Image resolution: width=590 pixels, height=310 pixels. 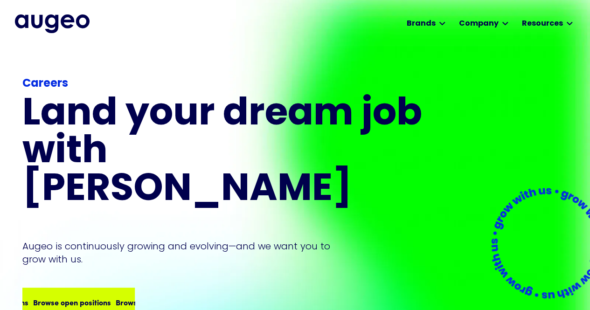 I want to click on div: Resources, so click(x=542, y=24).